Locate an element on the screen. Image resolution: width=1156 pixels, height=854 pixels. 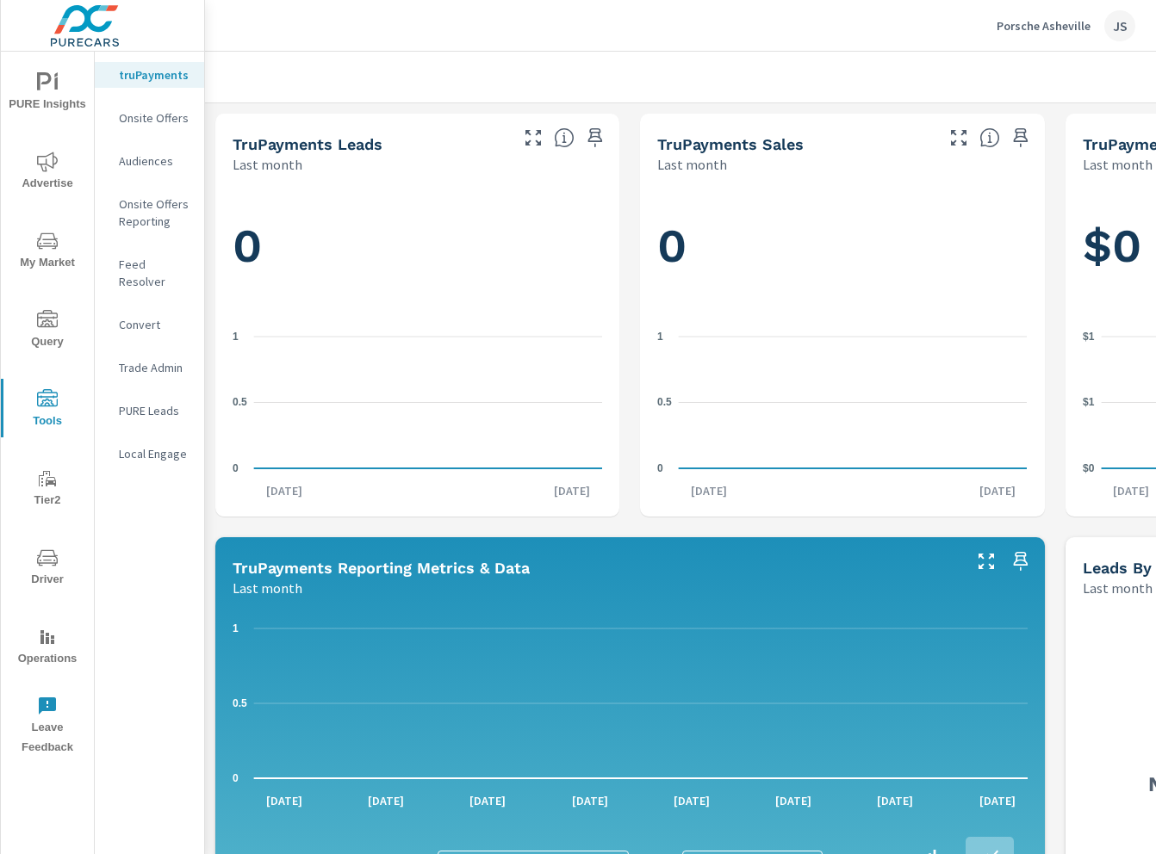
text: $0 is located at coordinates (1089, 469).